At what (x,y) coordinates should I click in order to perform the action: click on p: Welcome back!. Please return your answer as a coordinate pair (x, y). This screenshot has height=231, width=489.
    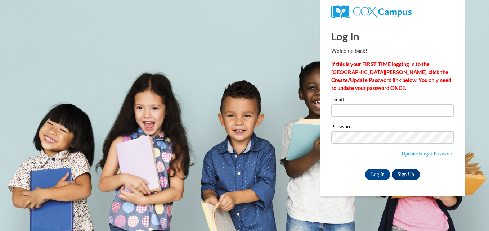
    Looking at the image, I should click on (392, 51).